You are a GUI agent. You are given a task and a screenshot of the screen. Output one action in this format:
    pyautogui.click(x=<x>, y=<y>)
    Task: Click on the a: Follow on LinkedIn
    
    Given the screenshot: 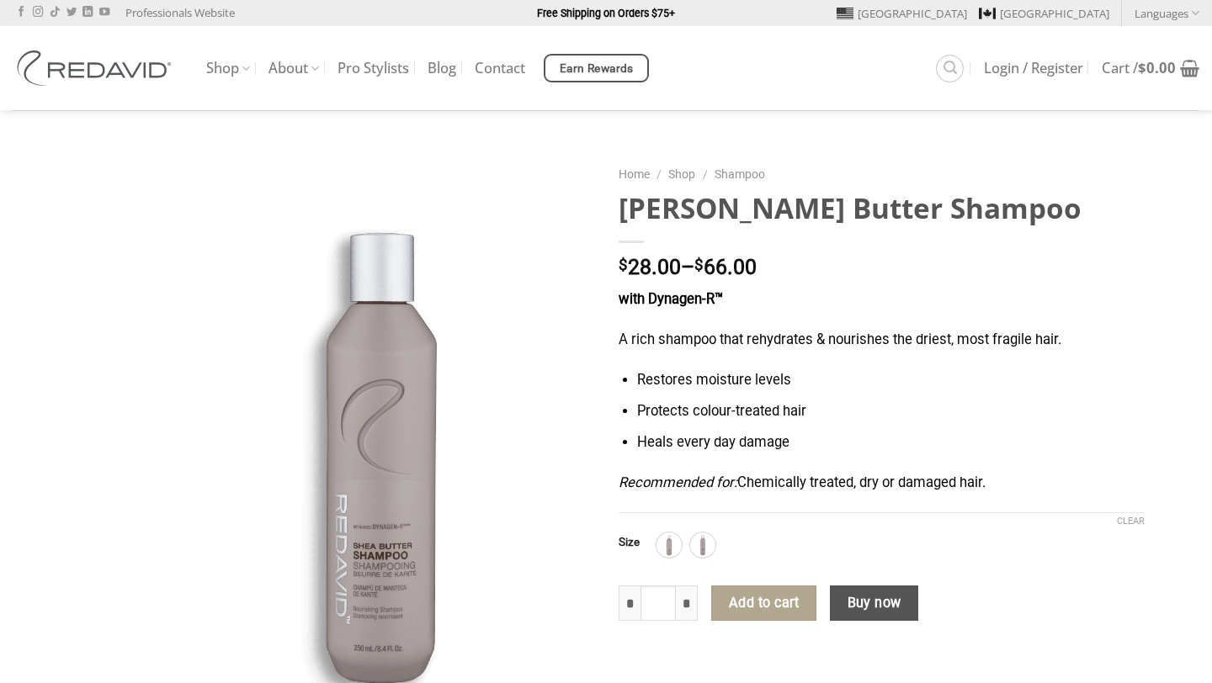 What is the action you would take?
    pyautogui.click(x=87, y=13)
    